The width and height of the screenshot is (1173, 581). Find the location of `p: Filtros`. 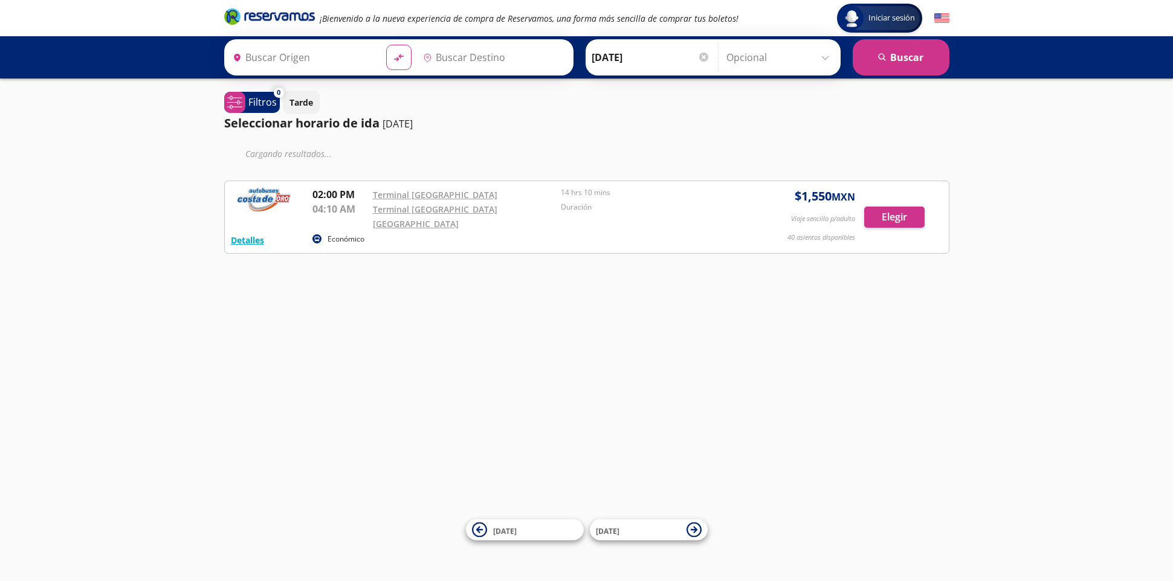

p: Filtros is located at coordinates (262, 102).